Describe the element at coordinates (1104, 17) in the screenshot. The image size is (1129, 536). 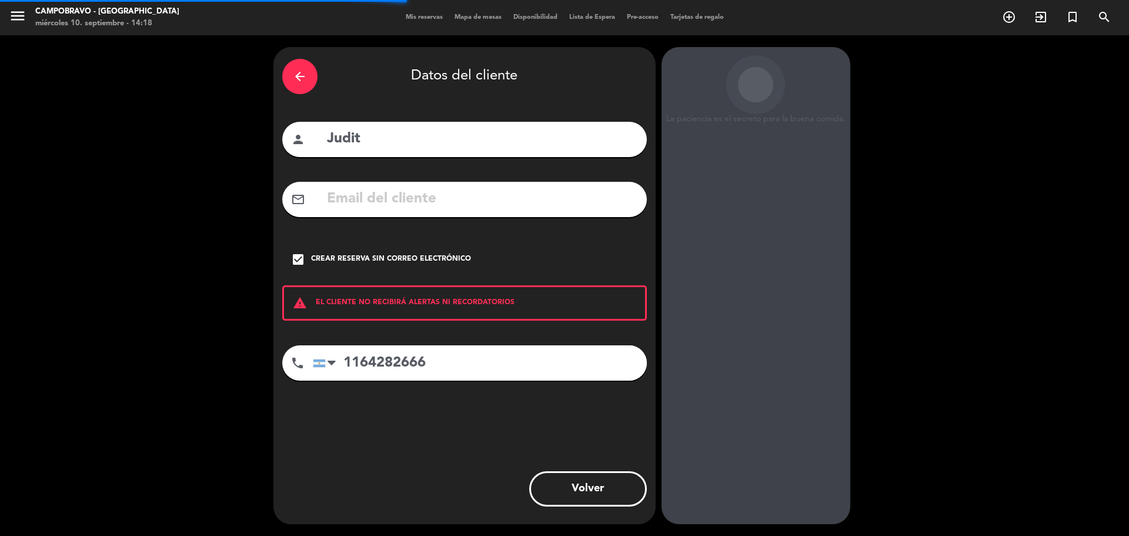
I see `i: search` at that location.